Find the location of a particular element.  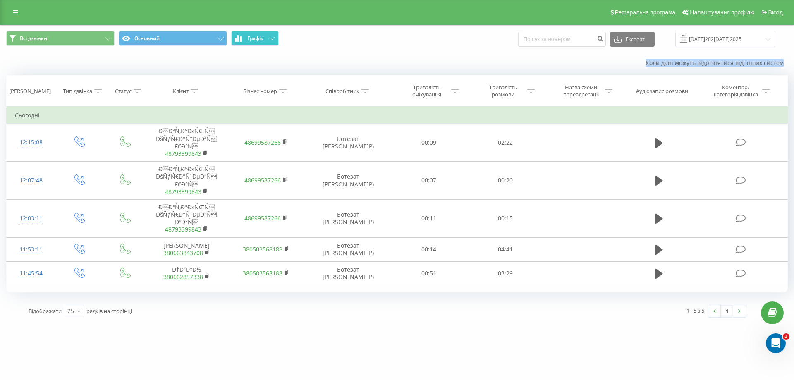

span: Налаштування профілю is located at coordinates (722, 12).